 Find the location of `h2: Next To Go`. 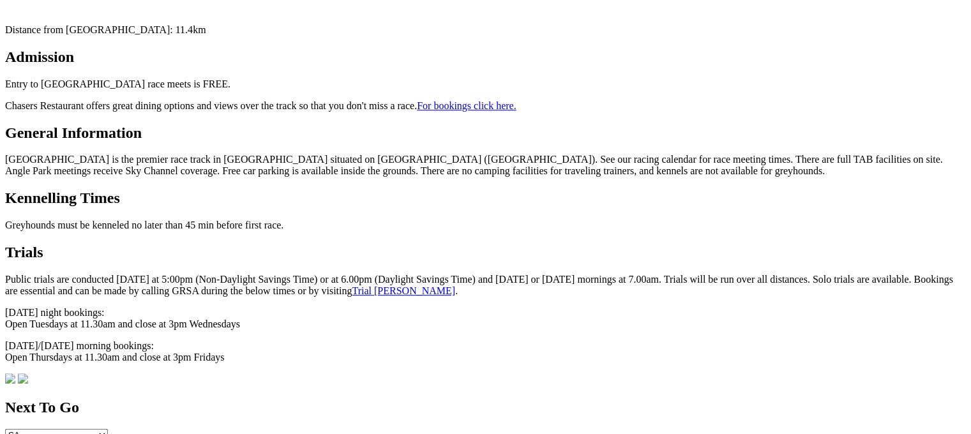

h2: Next To Go is located at coordinates (485, 407).